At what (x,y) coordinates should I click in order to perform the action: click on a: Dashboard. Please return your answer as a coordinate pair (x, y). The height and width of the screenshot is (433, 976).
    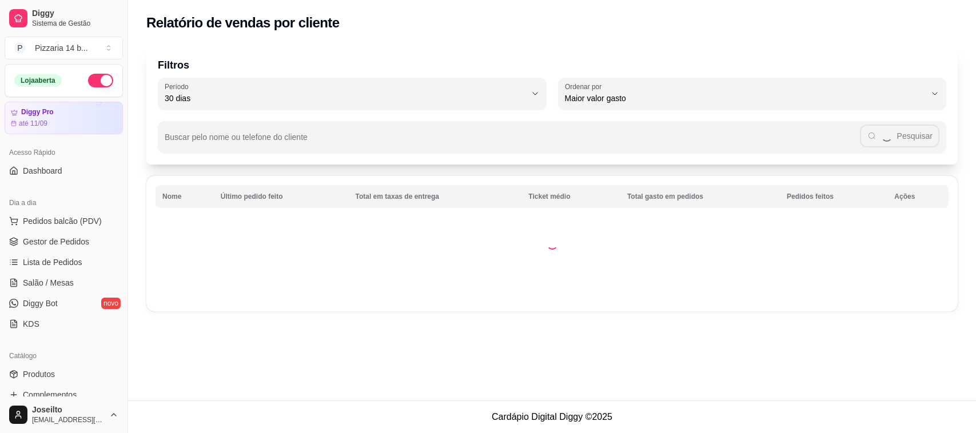
    Looking at the image, I should click on (63, 171).